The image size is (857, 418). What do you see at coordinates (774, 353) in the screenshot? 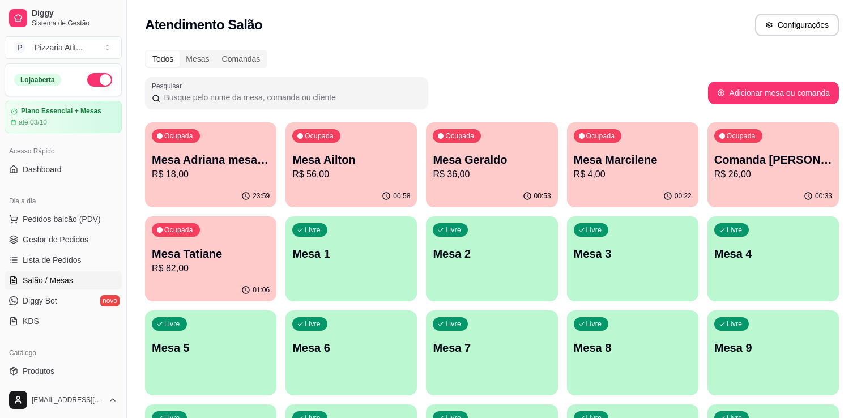
I see `button: LivreMesa 9` at bounding box center [774, 353].